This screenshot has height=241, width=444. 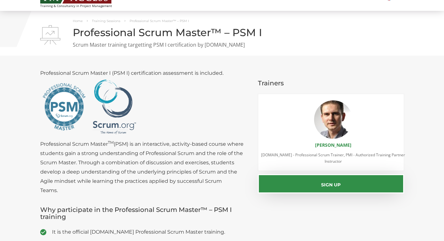 I want to click on a: Home, so click(x=78, y=21).